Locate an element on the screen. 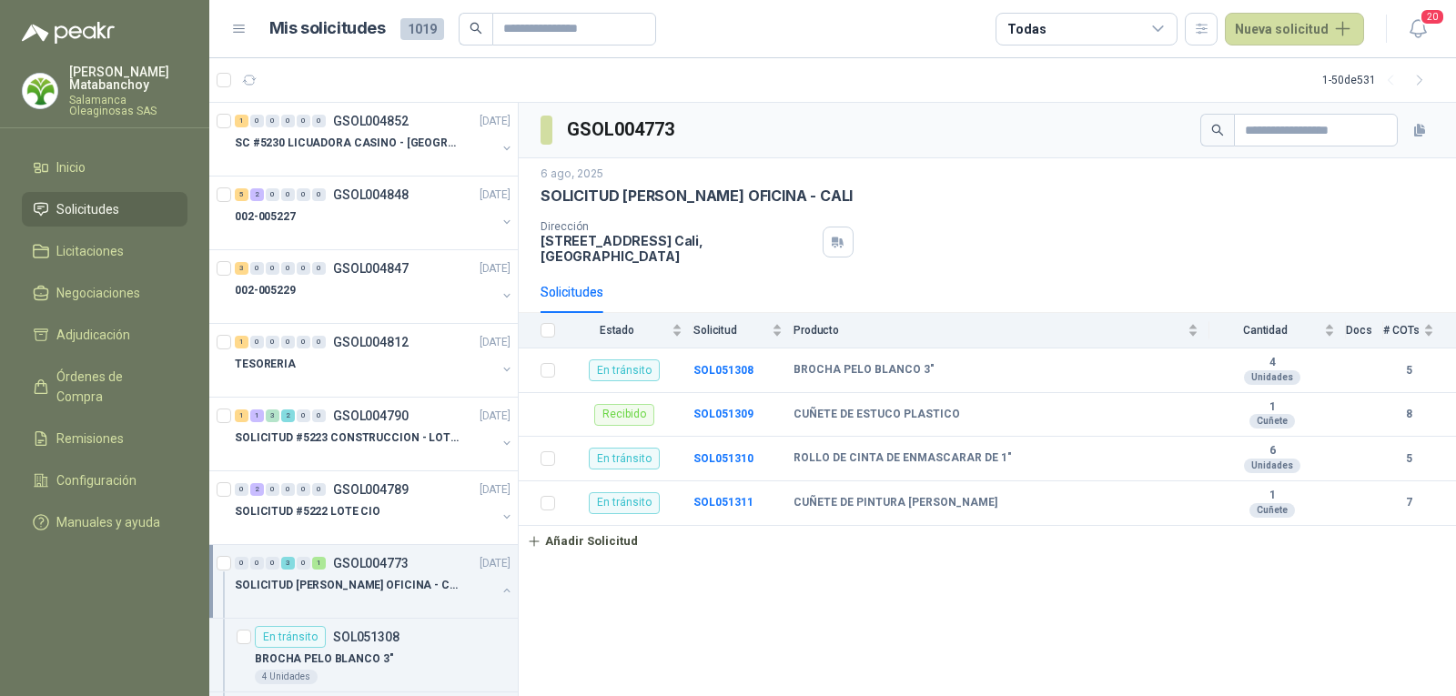  a: Remisiones is located at coordinates (105, 439).